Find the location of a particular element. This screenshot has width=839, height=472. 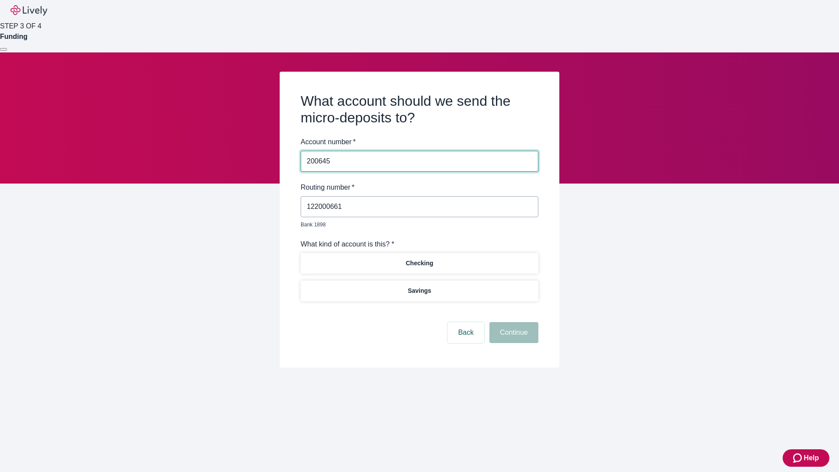

button: Savings is located at coordinates (419, 290).